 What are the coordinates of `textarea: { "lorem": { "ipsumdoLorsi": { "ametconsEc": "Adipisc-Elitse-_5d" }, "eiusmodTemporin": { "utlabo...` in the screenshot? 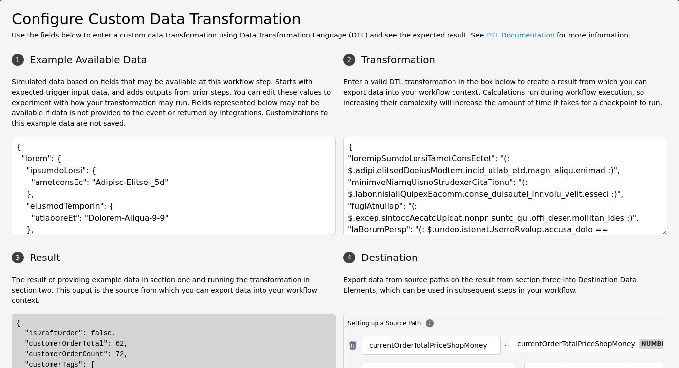 It's located at (174, 186).